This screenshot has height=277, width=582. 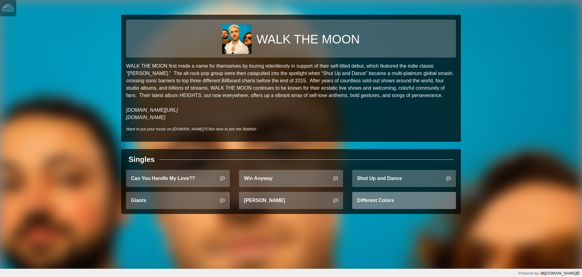 I want to click on a: Shut Up and Dance, so click(x=404, y=178).